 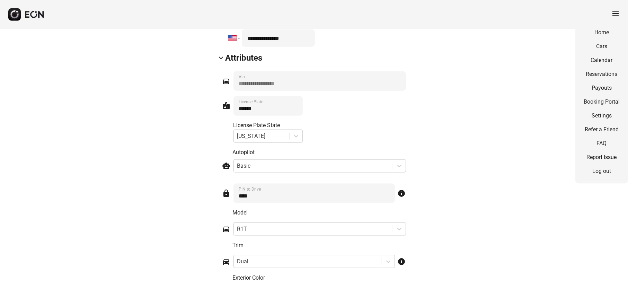 What do you see at coordinates (319, 245) in the screenshot?
I see `p: Trim` at bounding box center [319, 245].